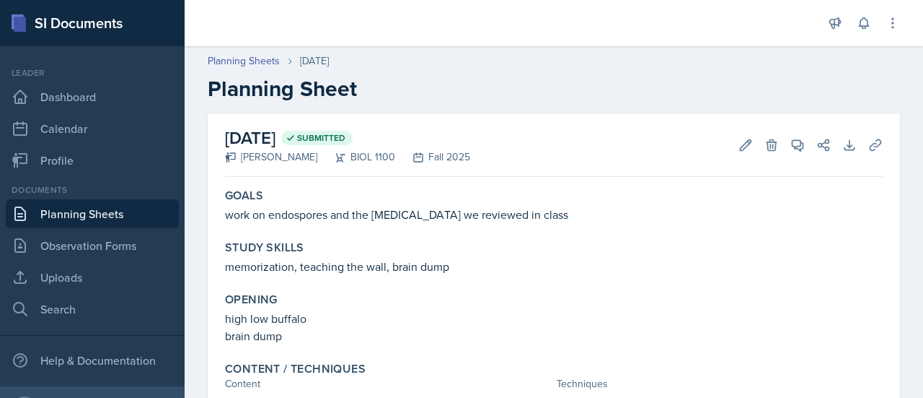 Image resolution: width=923 pixels, height=398 pixels. Describe the element at coordinates (92, 73) in the screenshot. I see `div: Leader` at that location.